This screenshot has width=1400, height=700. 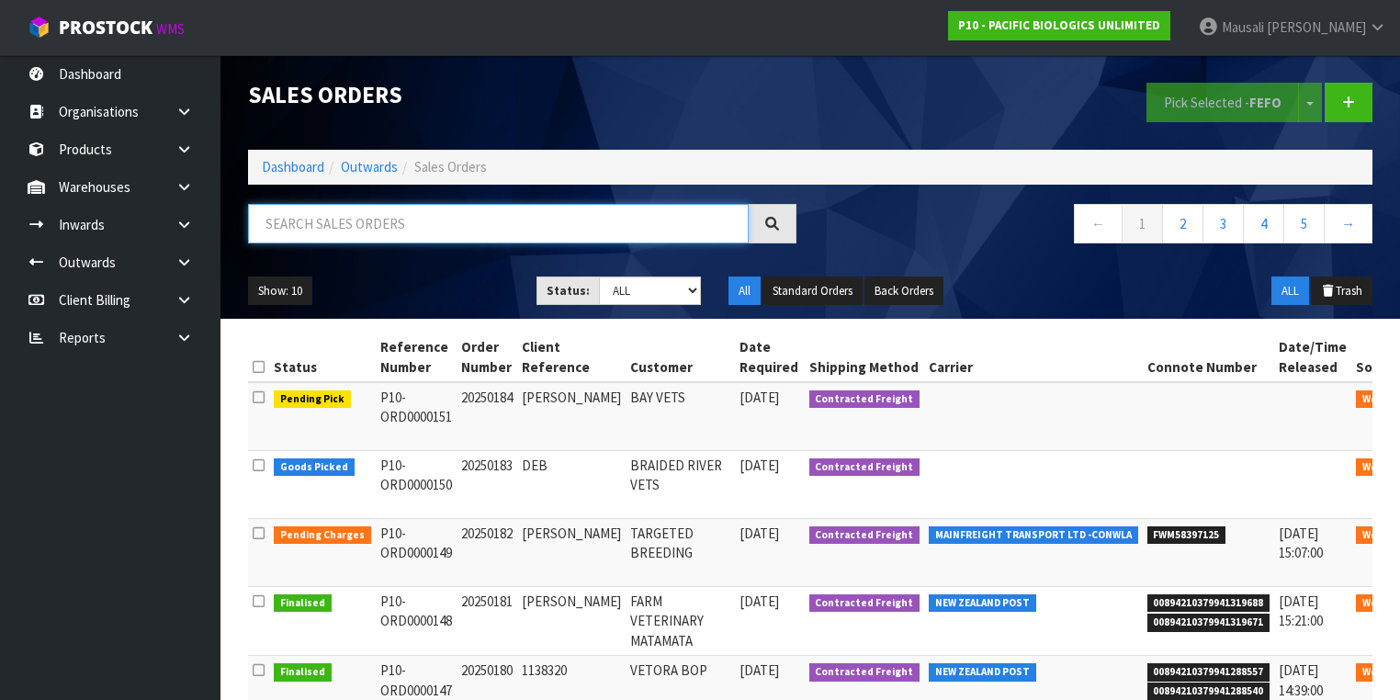 What do you see at coordinates (487, 416) in the screenshot?
I see `td: 20250184` at bounding box center [487, 416].